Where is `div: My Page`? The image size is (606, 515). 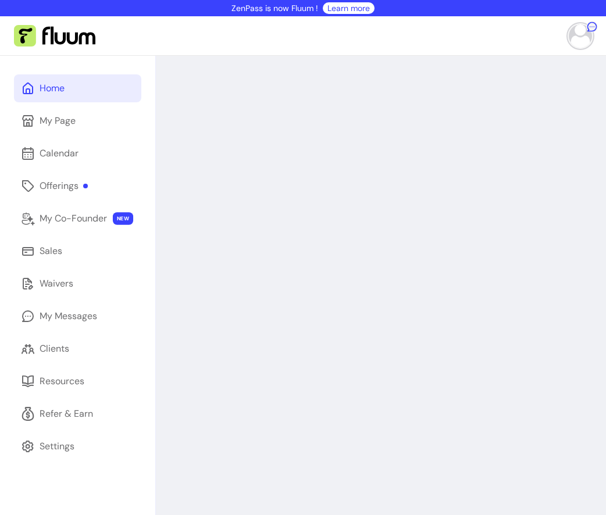 div: My Page is located at coordinates (58, 121).